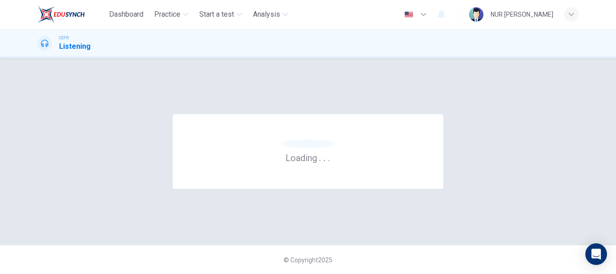  I want to click on button: Practice, so click(171, 14).